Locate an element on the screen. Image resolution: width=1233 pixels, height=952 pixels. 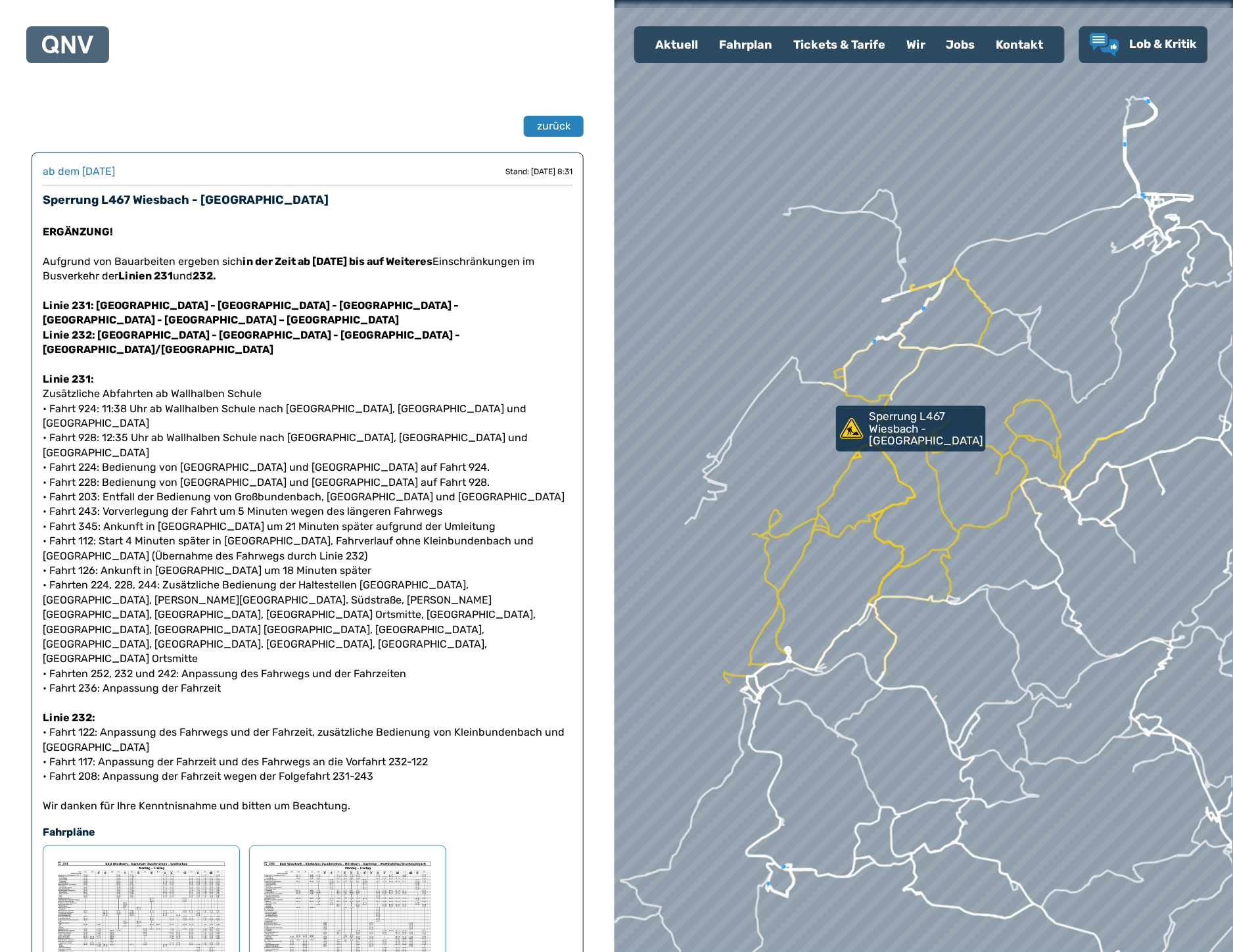
a: QNV Logo is located at coordinates (67, 45).